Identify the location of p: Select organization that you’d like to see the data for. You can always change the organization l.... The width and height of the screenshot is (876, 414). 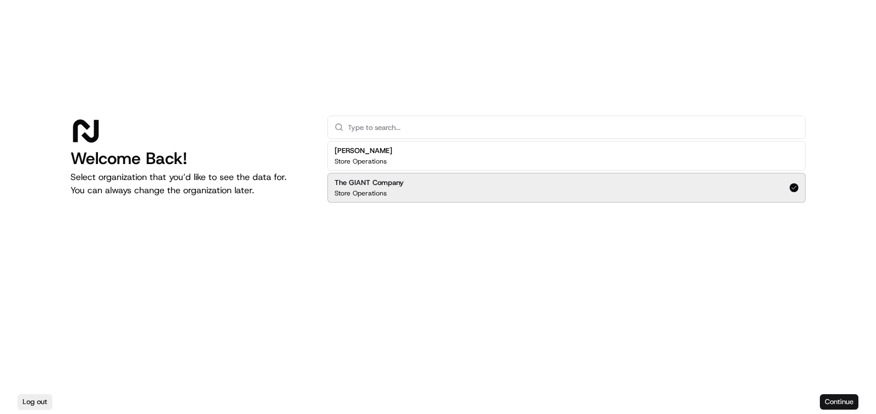
(190, 184).